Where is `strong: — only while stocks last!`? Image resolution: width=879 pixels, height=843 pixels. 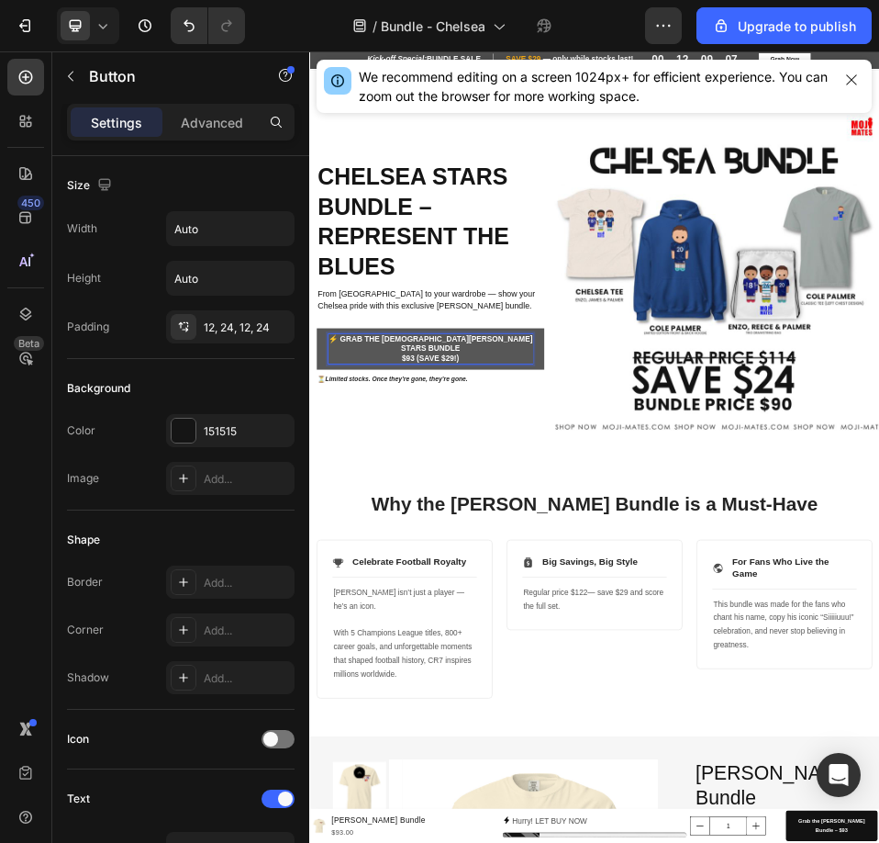
strong: — only while stocks last! is located at coordinates (538, 15).